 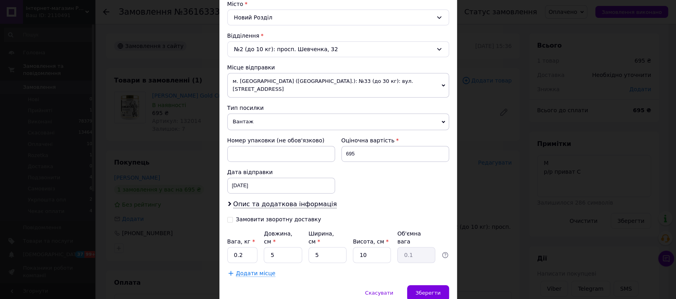 I want to click on label: Ширина, см, so click(x=321, y=237).